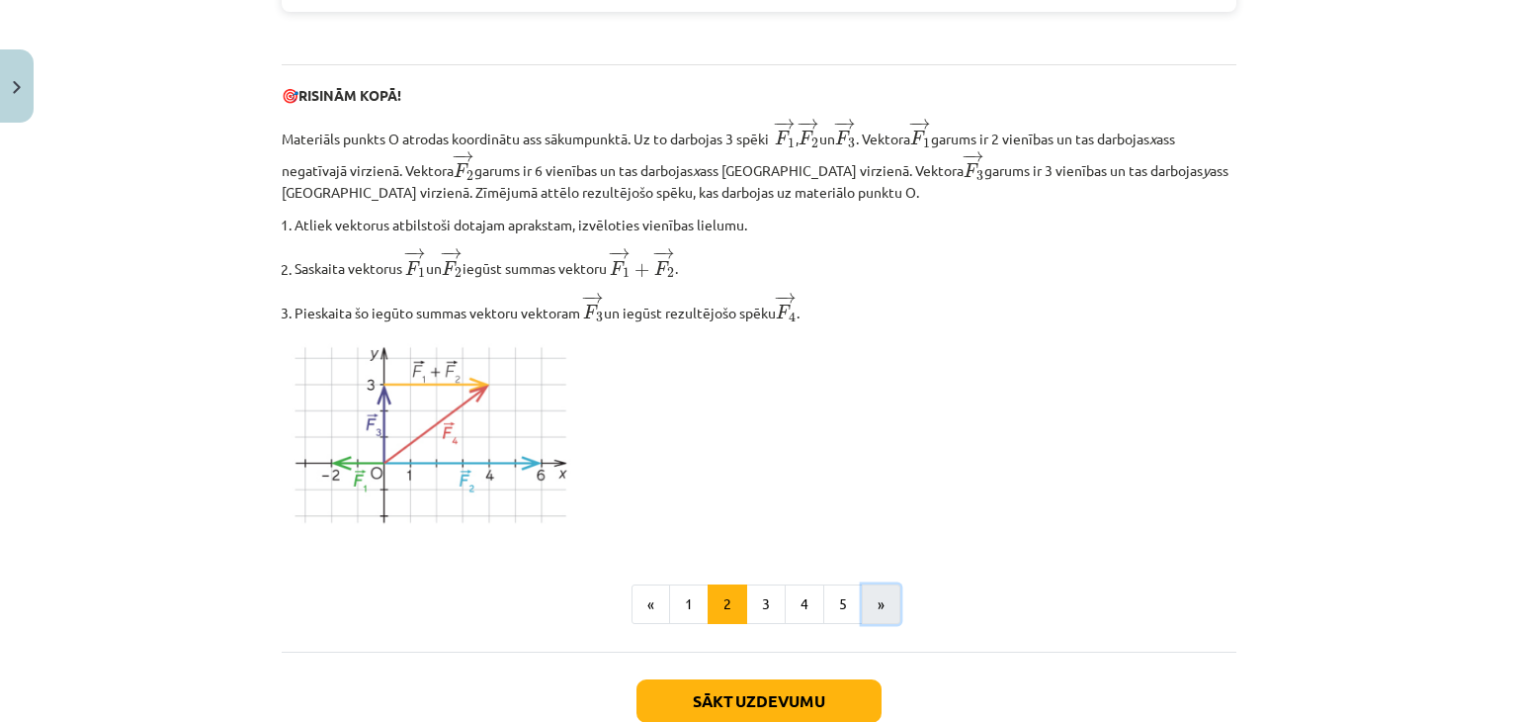  I want to click on button: 2, so click(728, 604).